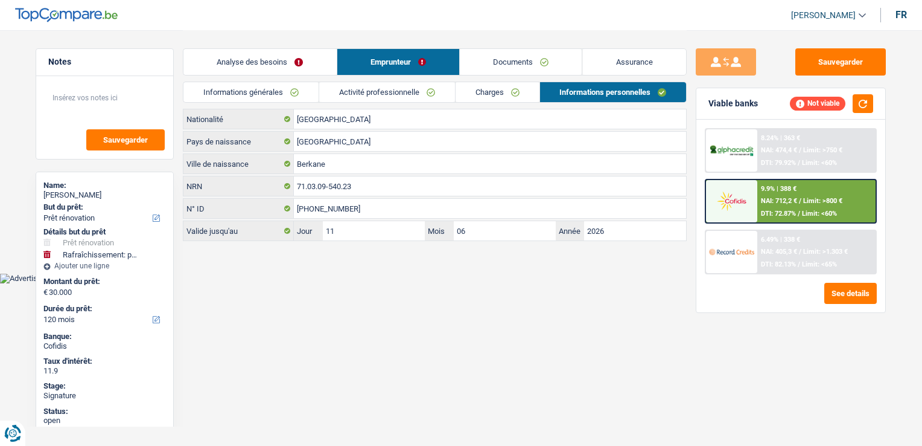 This screenshot has height=446, width=922. What do you see at coordinates (104, 395) in the screenshot?
I see `div: Signature` at bounding box center [104, 395].